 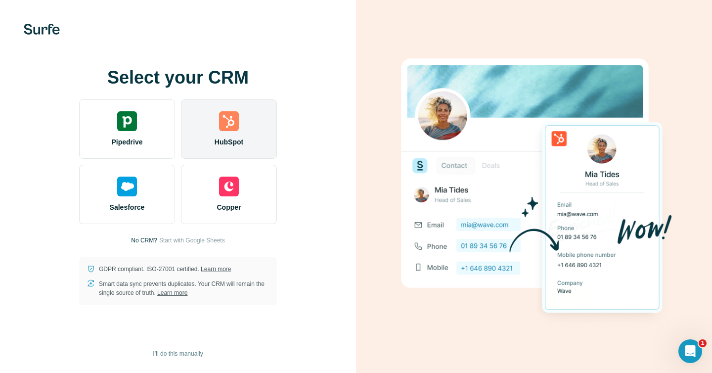 I want to click on span: Salesforce, so click(x=127, y=207).